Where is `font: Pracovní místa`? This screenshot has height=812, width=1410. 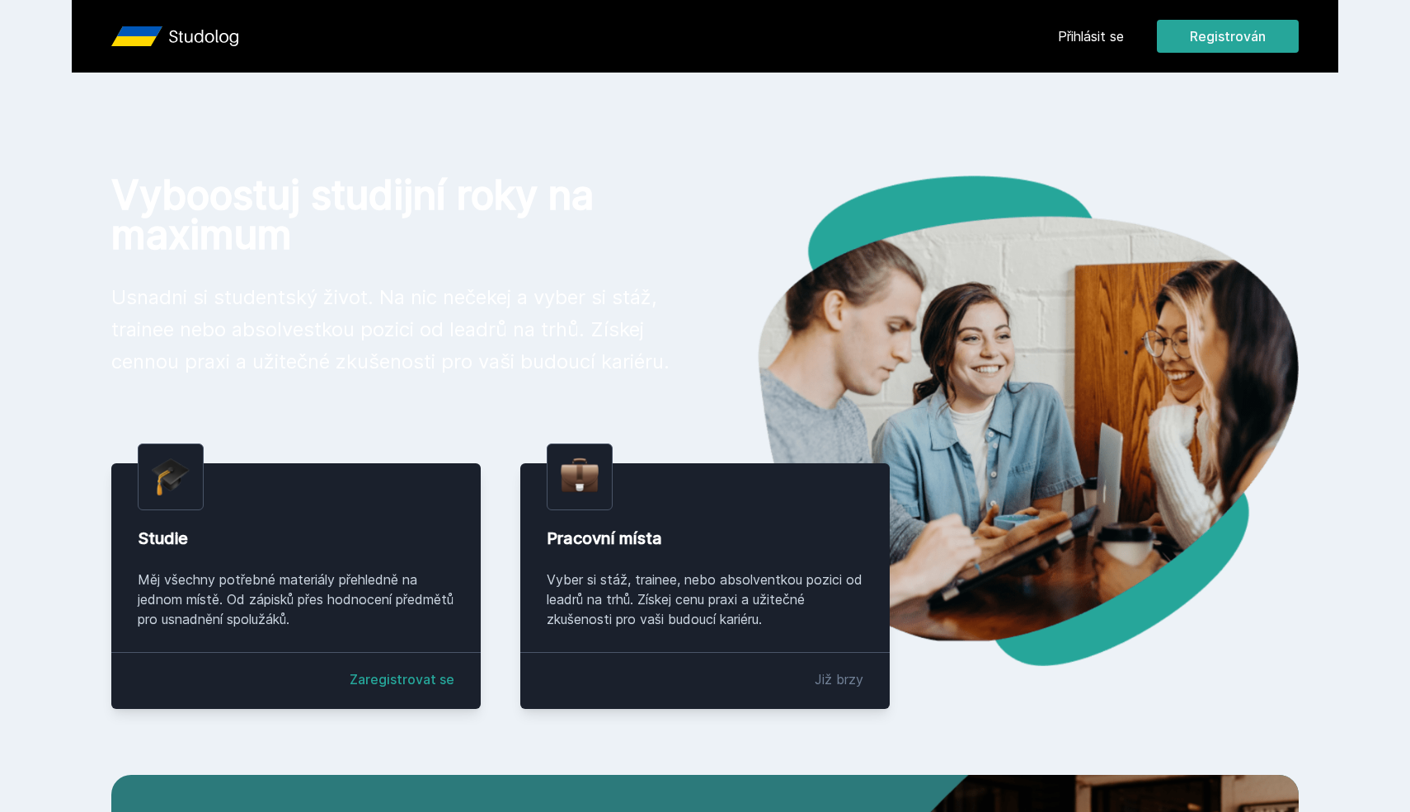
font: Pracovní místa is located at coordinates (604, 538).